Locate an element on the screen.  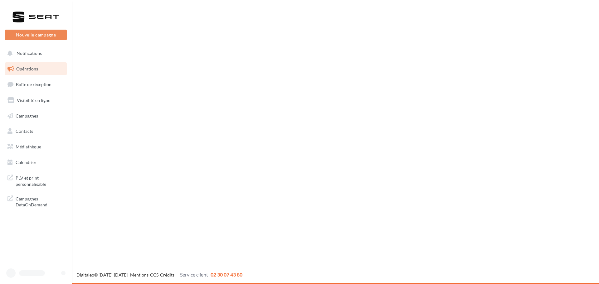
a: Campagnes is located at coordinates (36, 116).